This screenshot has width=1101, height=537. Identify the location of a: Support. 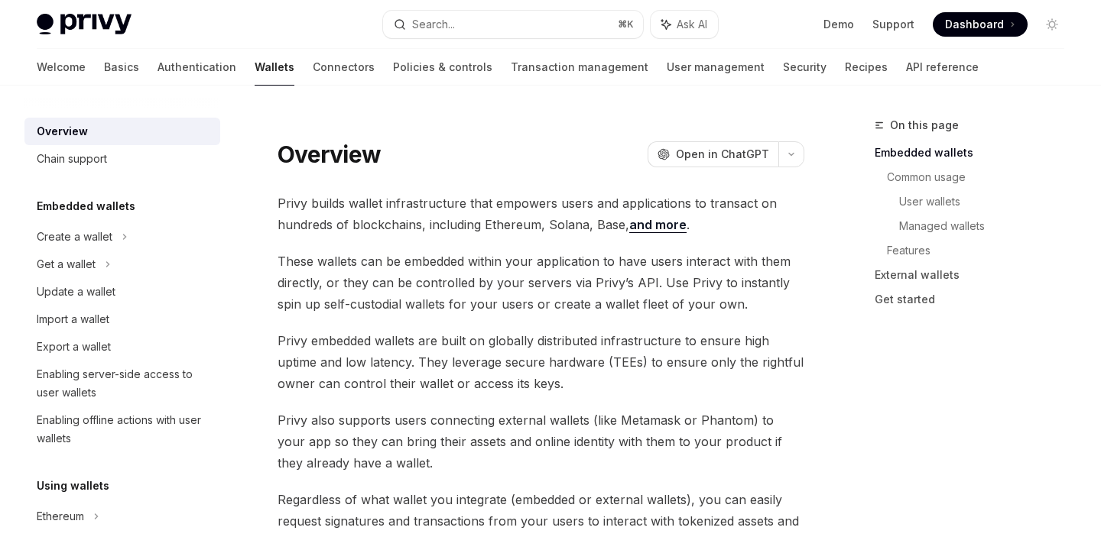
(893, 24).